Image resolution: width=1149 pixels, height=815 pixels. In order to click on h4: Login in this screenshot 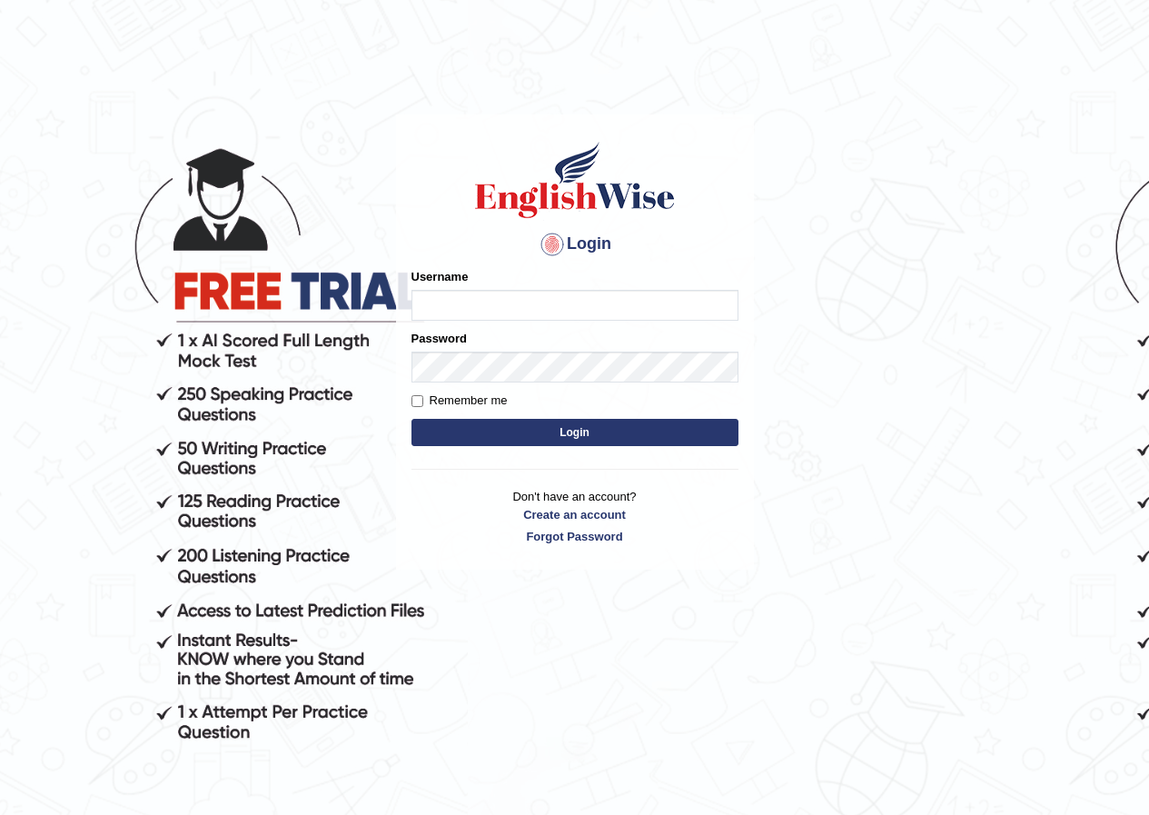, I will do `click(575, 244)`.